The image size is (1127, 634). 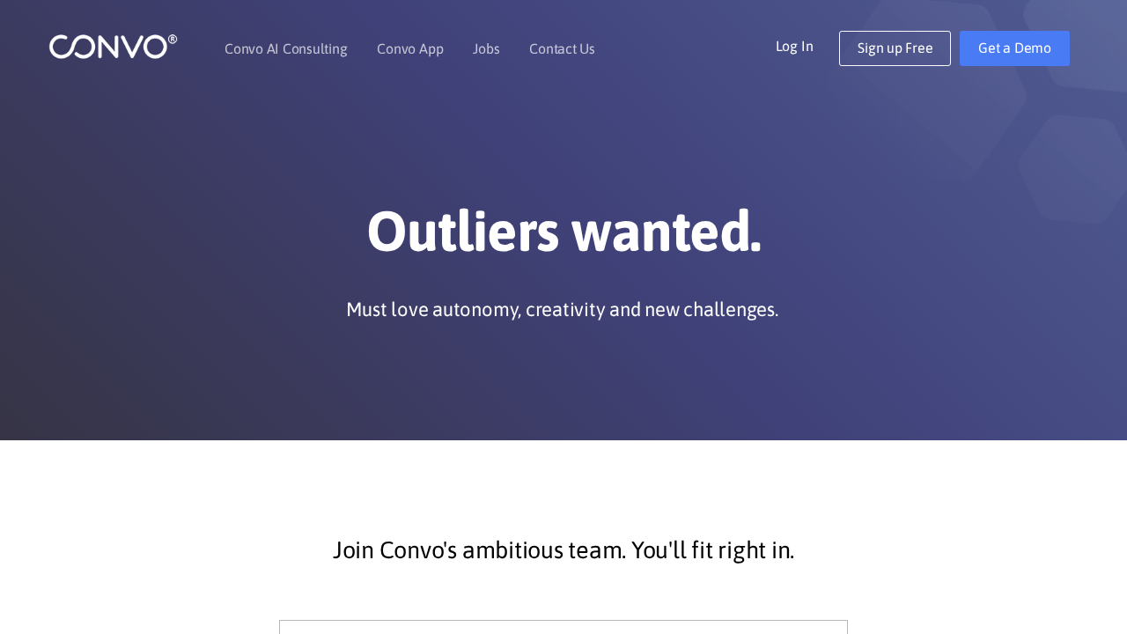 What do you see at coordinates (562, 48) in the screenshot?
I see `a: Contact Us` at bounding box center [562, 48].